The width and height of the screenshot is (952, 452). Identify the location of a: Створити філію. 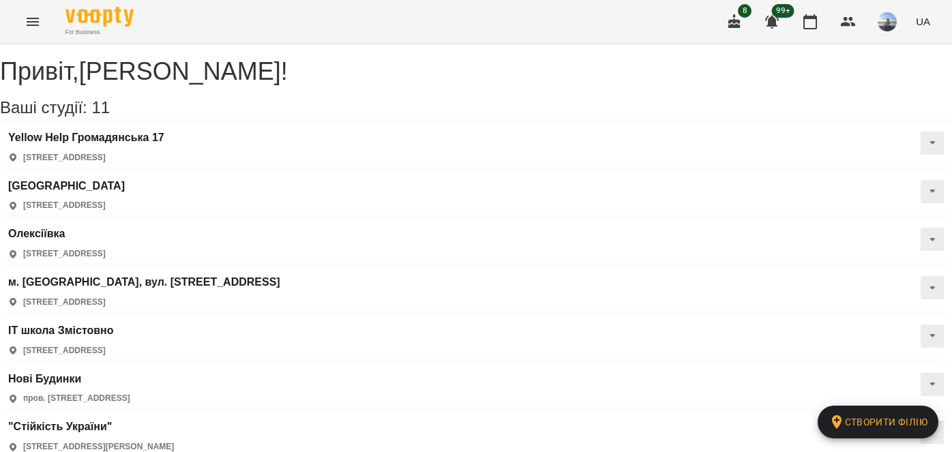
(878, 422).